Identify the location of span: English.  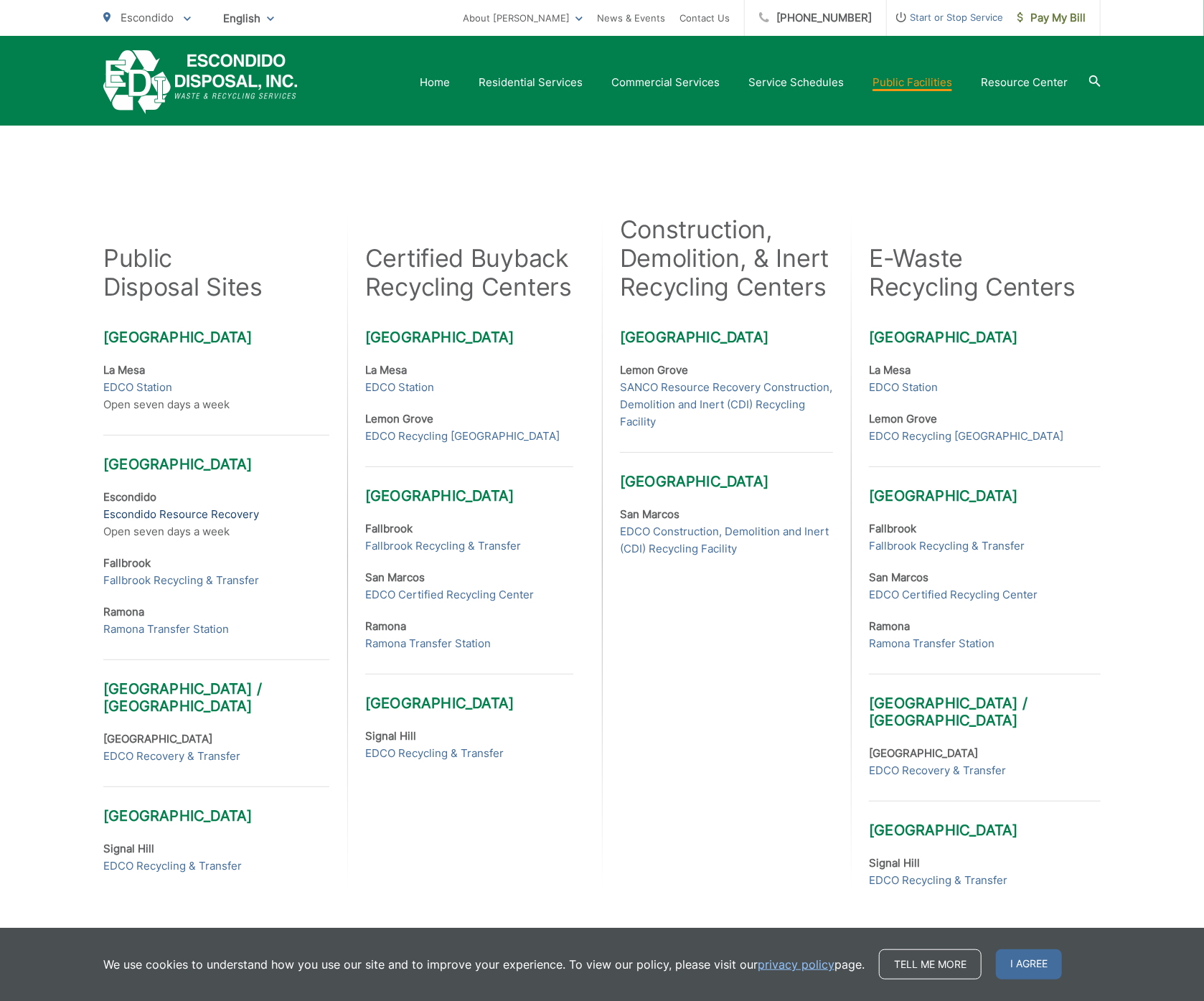
(248, 18).